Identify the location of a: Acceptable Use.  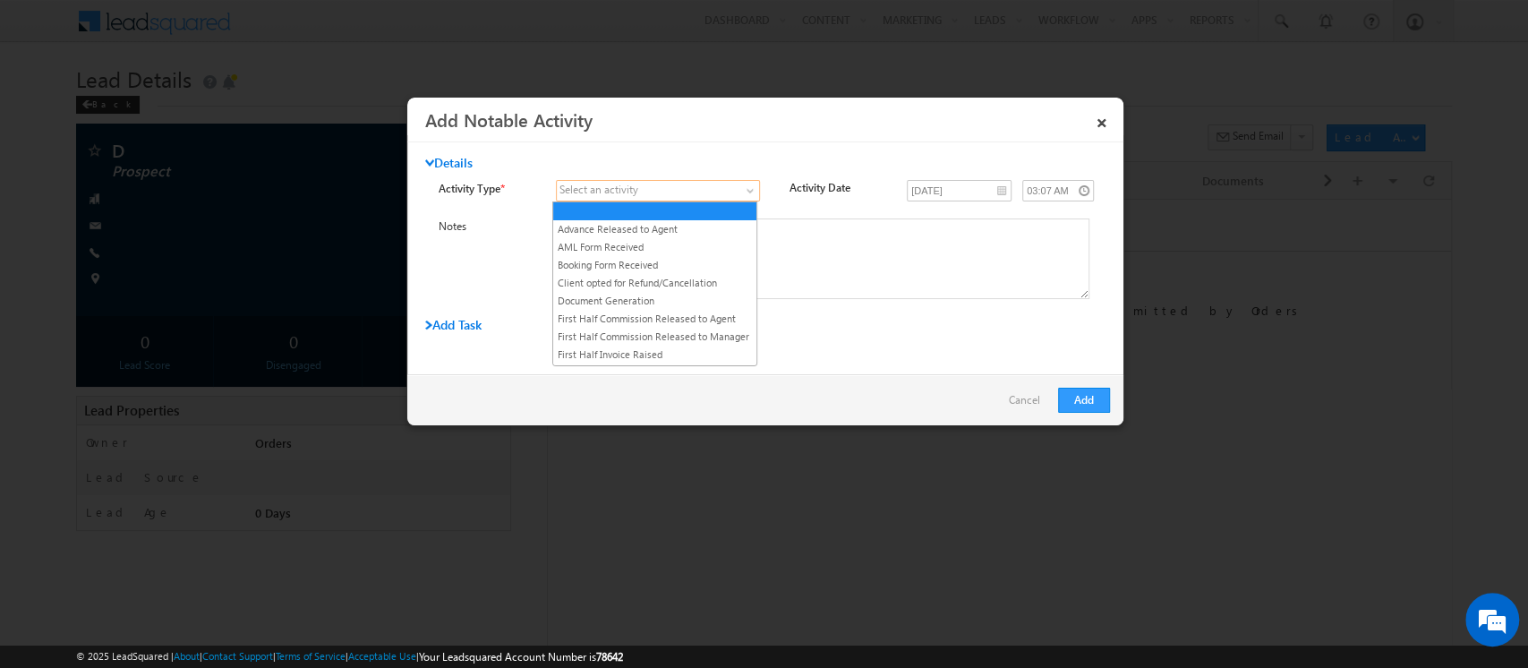
(382, 655).